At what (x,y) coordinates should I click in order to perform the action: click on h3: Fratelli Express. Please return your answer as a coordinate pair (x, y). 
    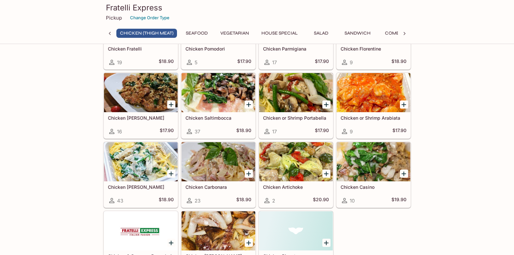
    Looking at the image, I should click on (257, 7).